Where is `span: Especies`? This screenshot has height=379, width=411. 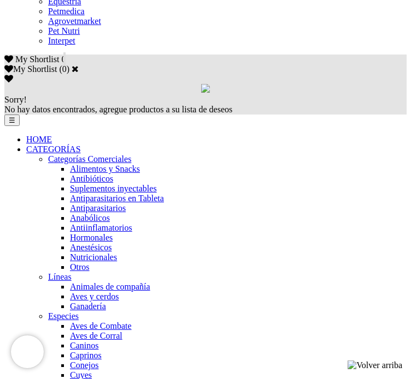
span: Especies is located at coordinates (63, 316).